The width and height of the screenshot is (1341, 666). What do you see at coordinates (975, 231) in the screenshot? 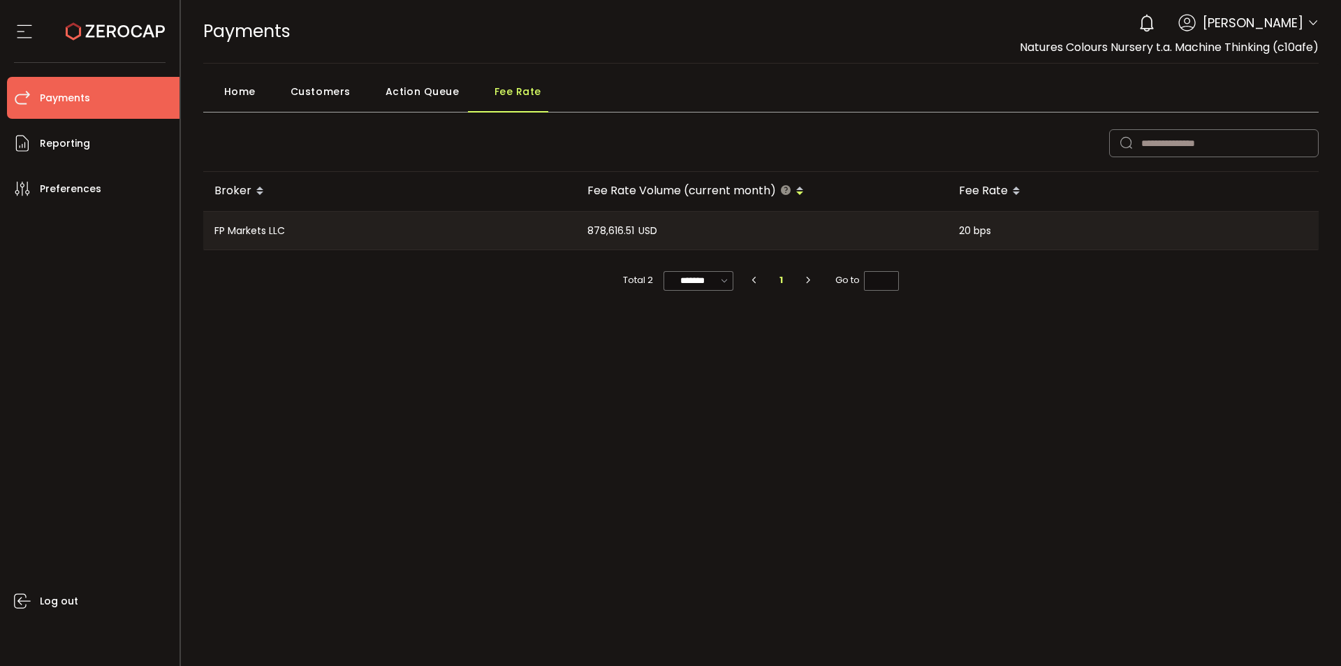
I see `span: 20 bps` at bounding box center [975, 231].